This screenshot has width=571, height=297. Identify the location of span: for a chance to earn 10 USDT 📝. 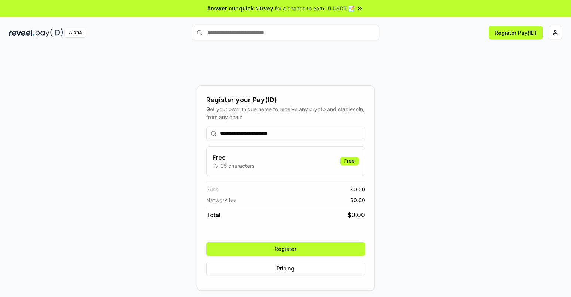
(315, 8).